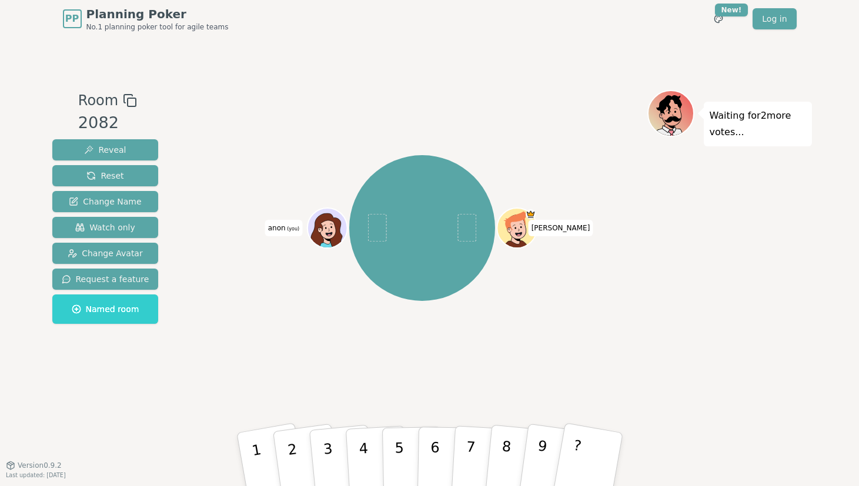  I want to click on button: Watch only, so click(105, 227).